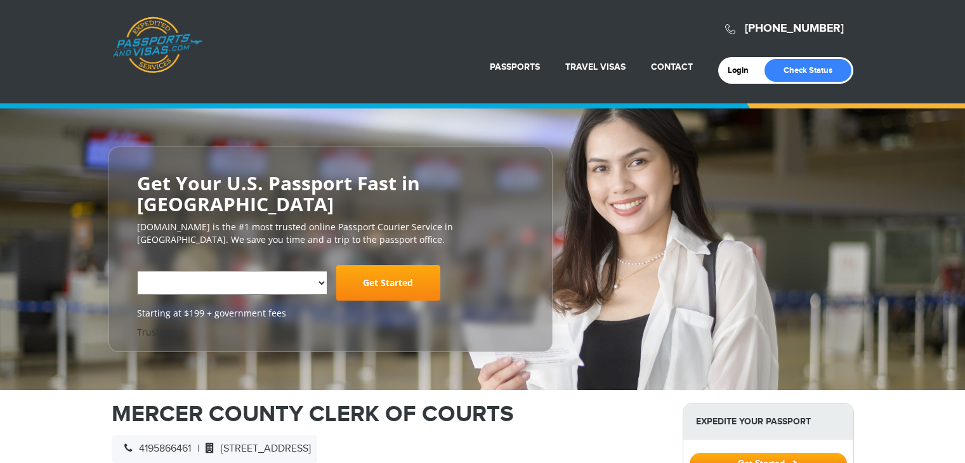 The width and height of the screenshot is (965, 463). What do you see at coordinates (331, 313) in the screenshot?
I see `span: Starting at $199 + government fees` at bounding box center [331, 313].